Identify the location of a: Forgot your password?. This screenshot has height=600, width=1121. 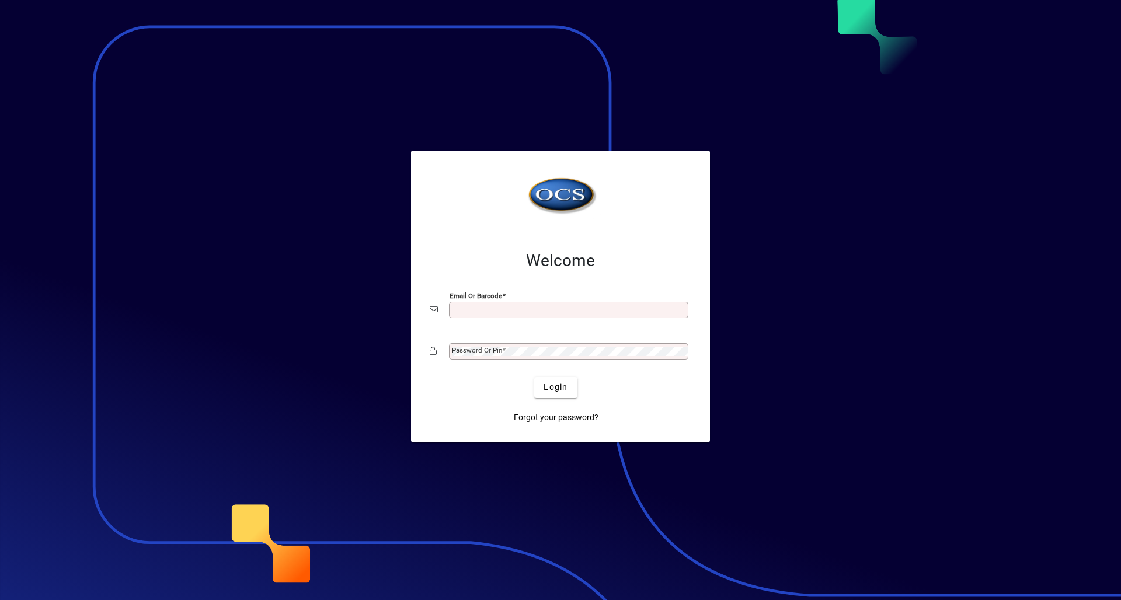
(556, 418).